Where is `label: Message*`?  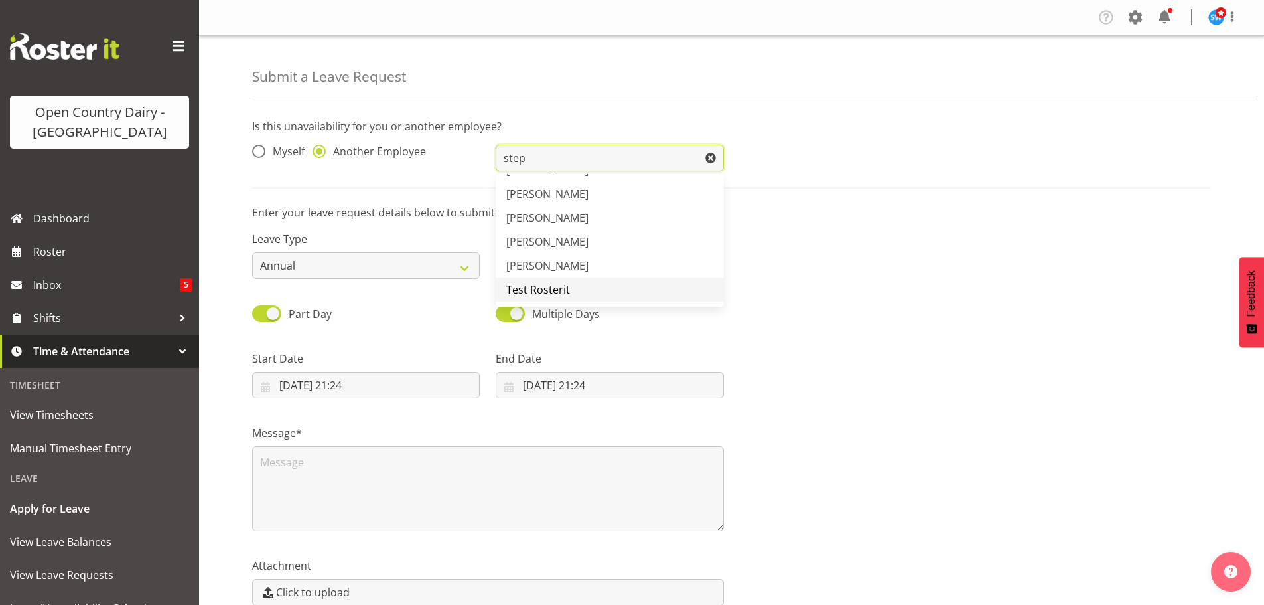
label: Message* is located at coordinates (488, 433).